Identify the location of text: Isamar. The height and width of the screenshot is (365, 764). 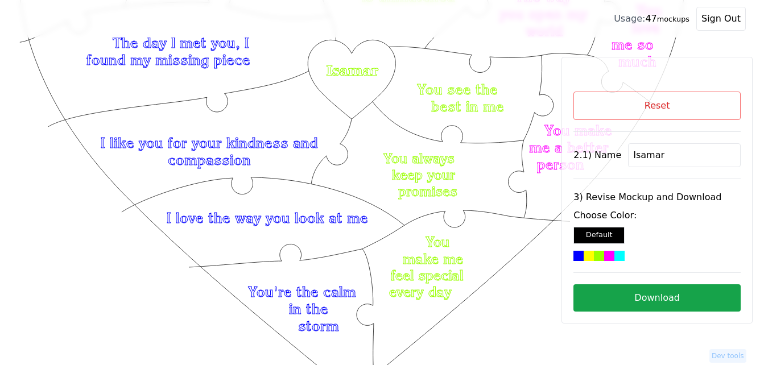
(352, 71).